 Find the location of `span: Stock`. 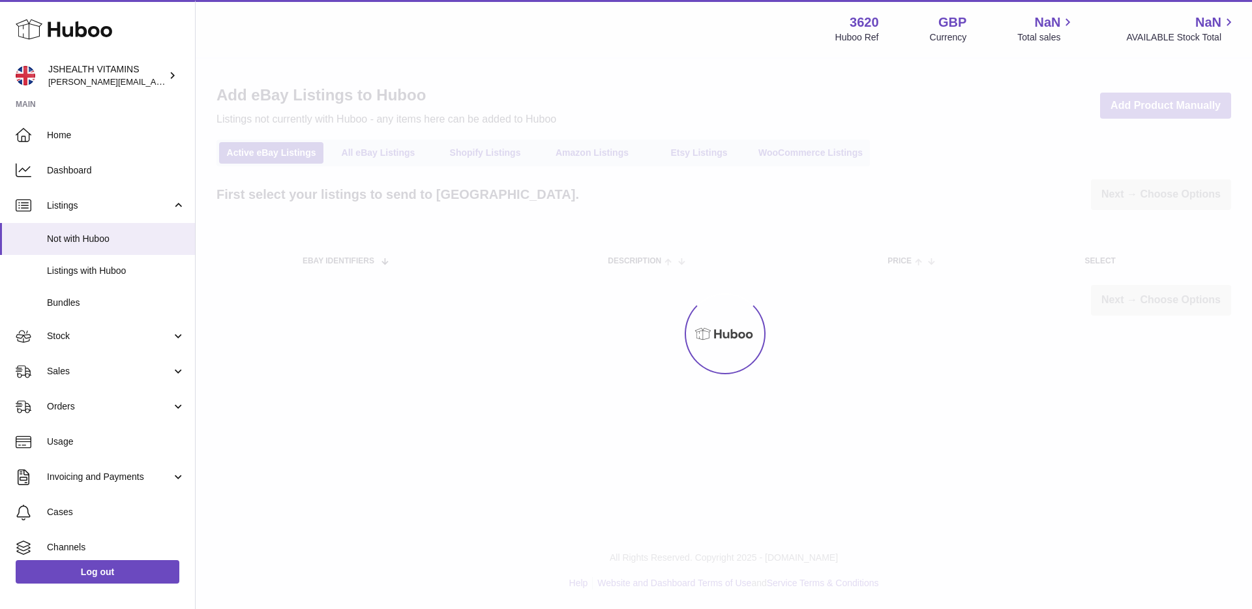

span: Stock is located at coordinates (109, 336).